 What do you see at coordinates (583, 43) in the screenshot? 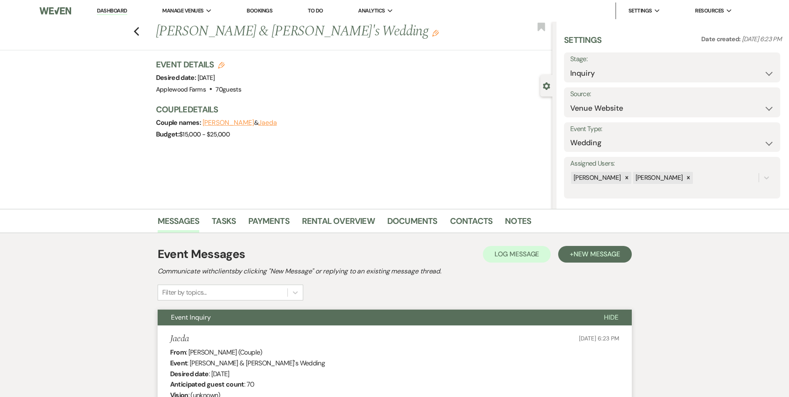
I see `h3: Settings` at bounding box center [583, 43].